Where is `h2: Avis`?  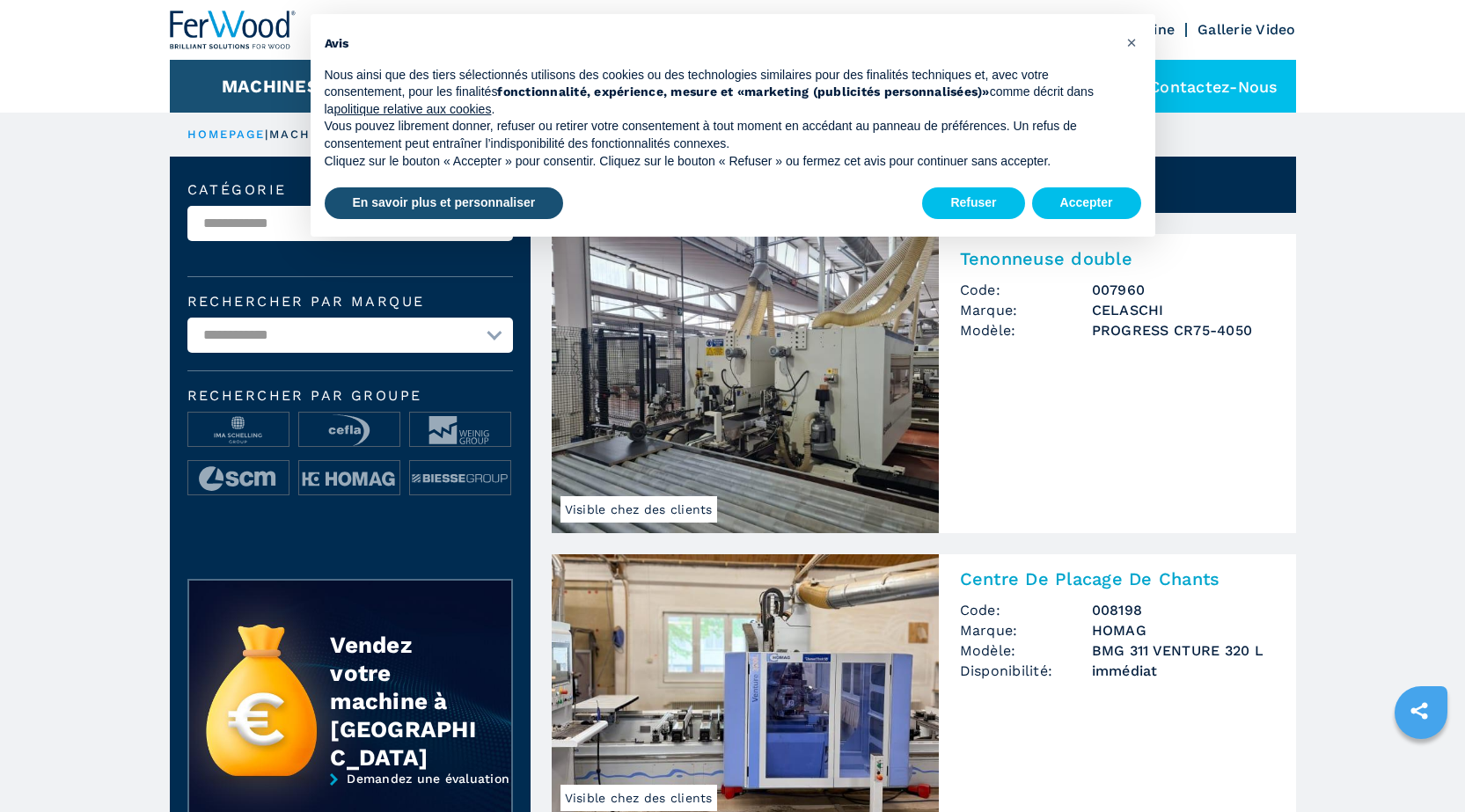 h2: Avis is located at coordinates (719, 44).